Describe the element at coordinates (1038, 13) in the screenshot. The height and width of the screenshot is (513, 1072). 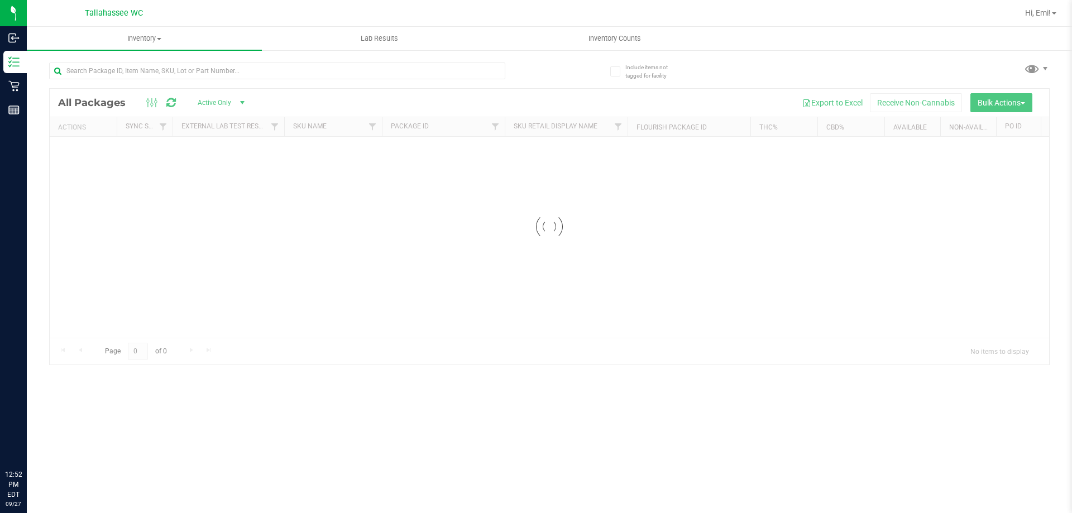
I see `span: Hi, Emi!` at that location.